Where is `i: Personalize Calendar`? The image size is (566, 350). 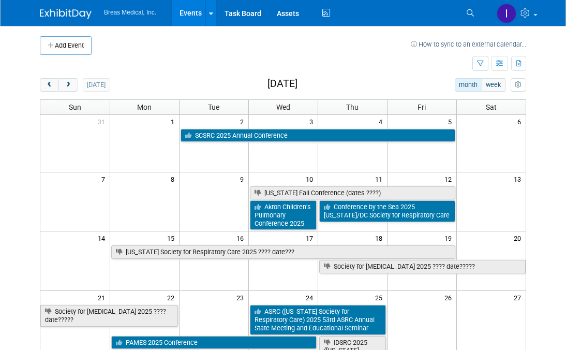
i: Personalize Calendar is located at coordinates (518, 85).